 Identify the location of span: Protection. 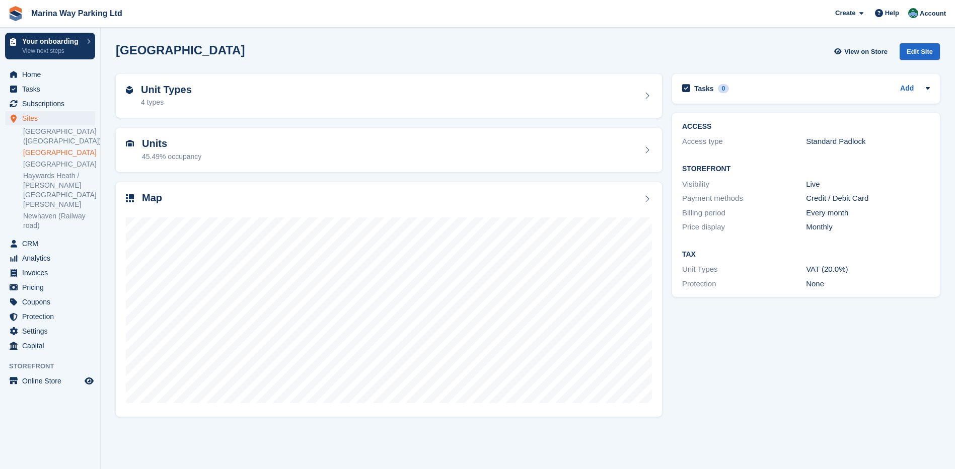
(52, 316).